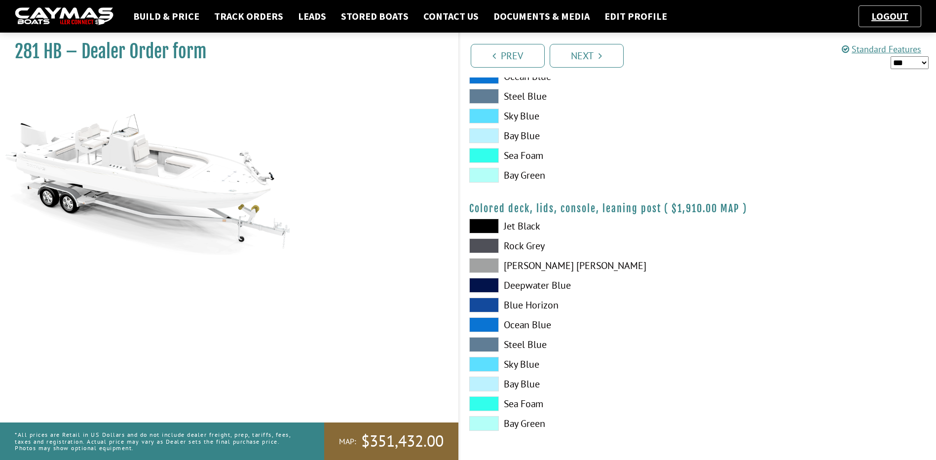  What do you see at coordinates (578, 285) in the screenshot?
I see `label: Deepwater Blue` at bounding box center [578, 285].